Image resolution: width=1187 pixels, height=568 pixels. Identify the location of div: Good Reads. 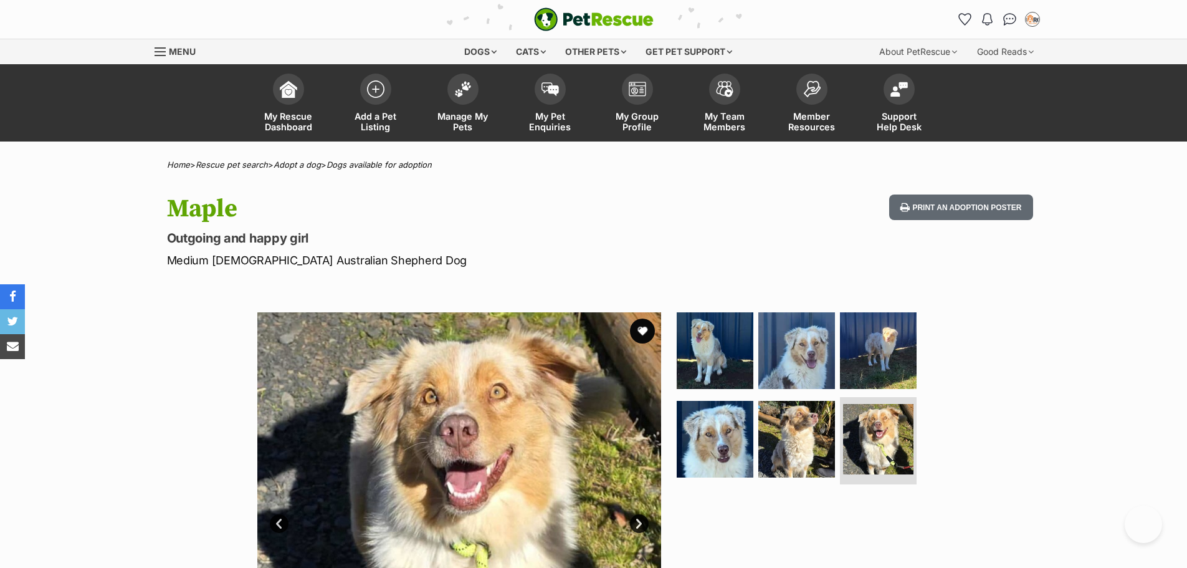
(1005, 52).